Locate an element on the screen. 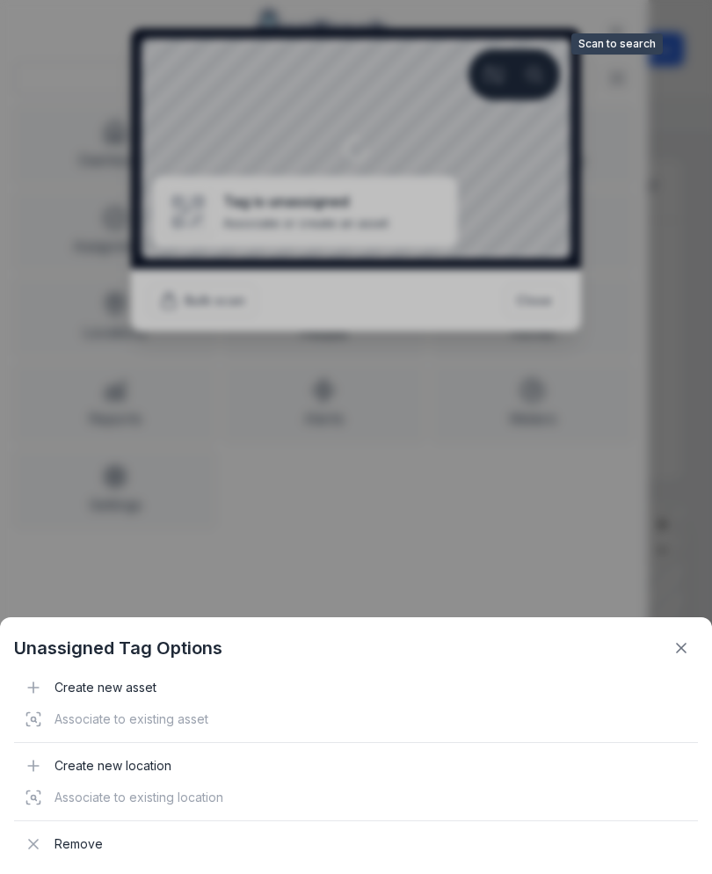 The image size is (712, 874). span: Scan to search is located at coordinates (617, 44).